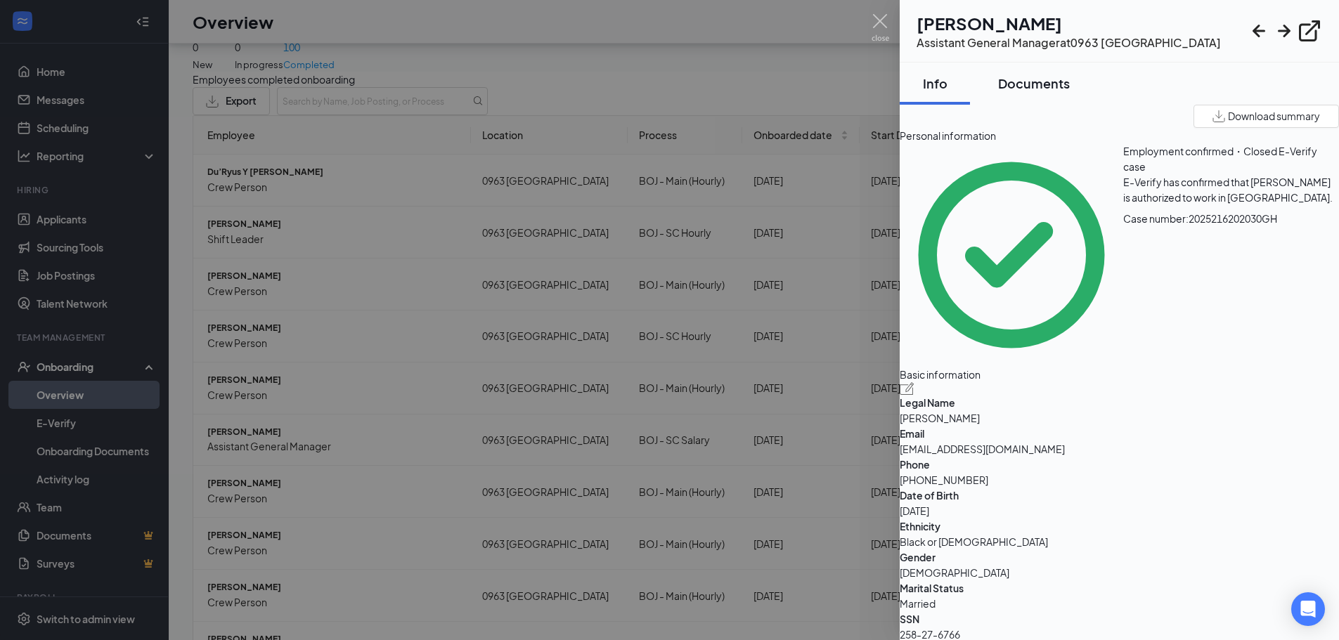  What do you see at coordinates (1284, 31) in the screenshot?
I see `svg: ArrowRight` at bounding box center [1284, 31].